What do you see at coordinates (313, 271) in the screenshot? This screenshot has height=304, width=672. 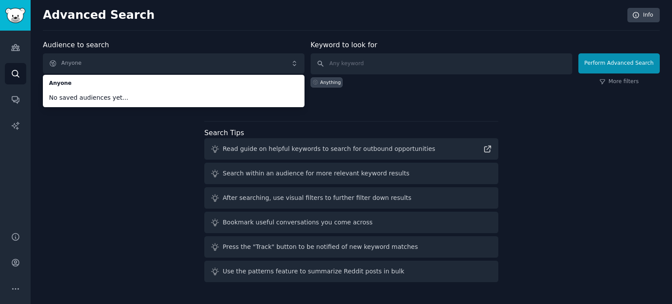 I see `div: Use the patterns feature to summarize Reddit posts in bulk` at bounding box center [313, 271].